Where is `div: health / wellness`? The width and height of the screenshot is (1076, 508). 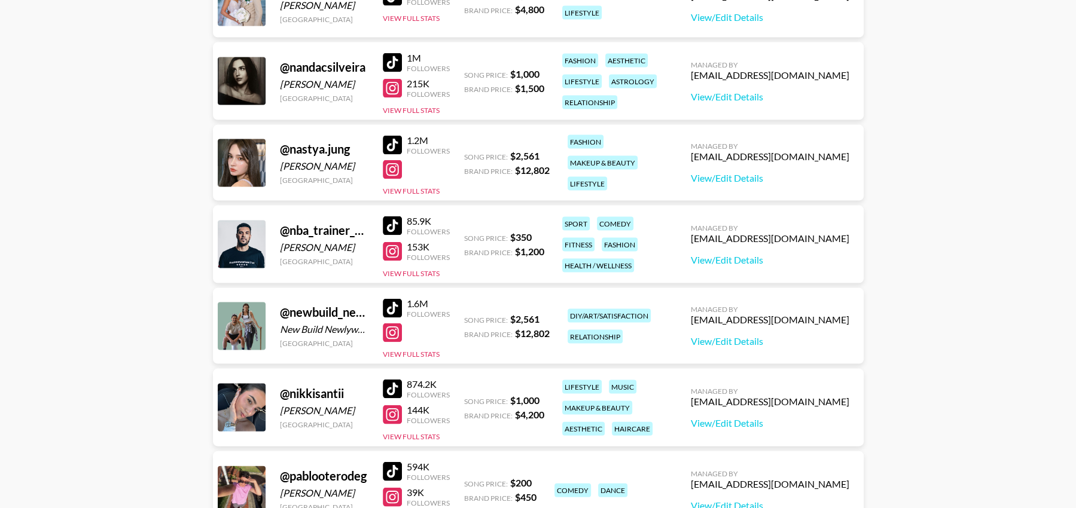
div: health / wellness is located at coordinates (598, 266).